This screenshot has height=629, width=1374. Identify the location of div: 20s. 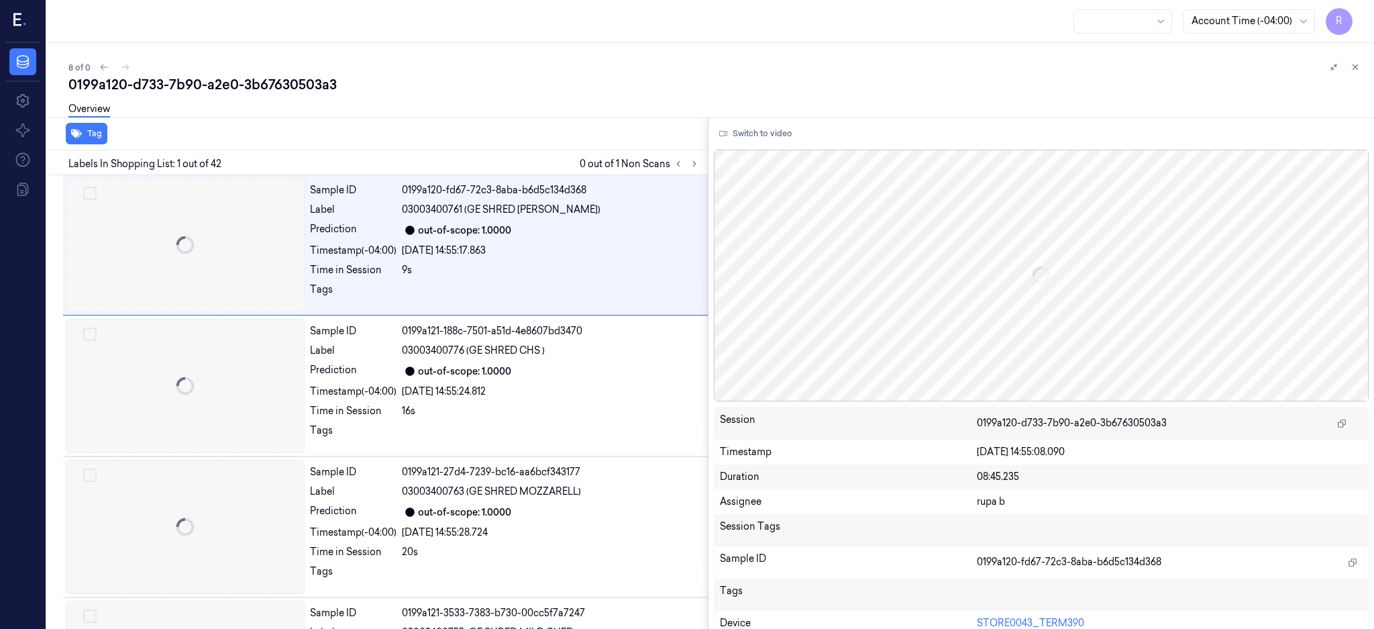
(551, 552).